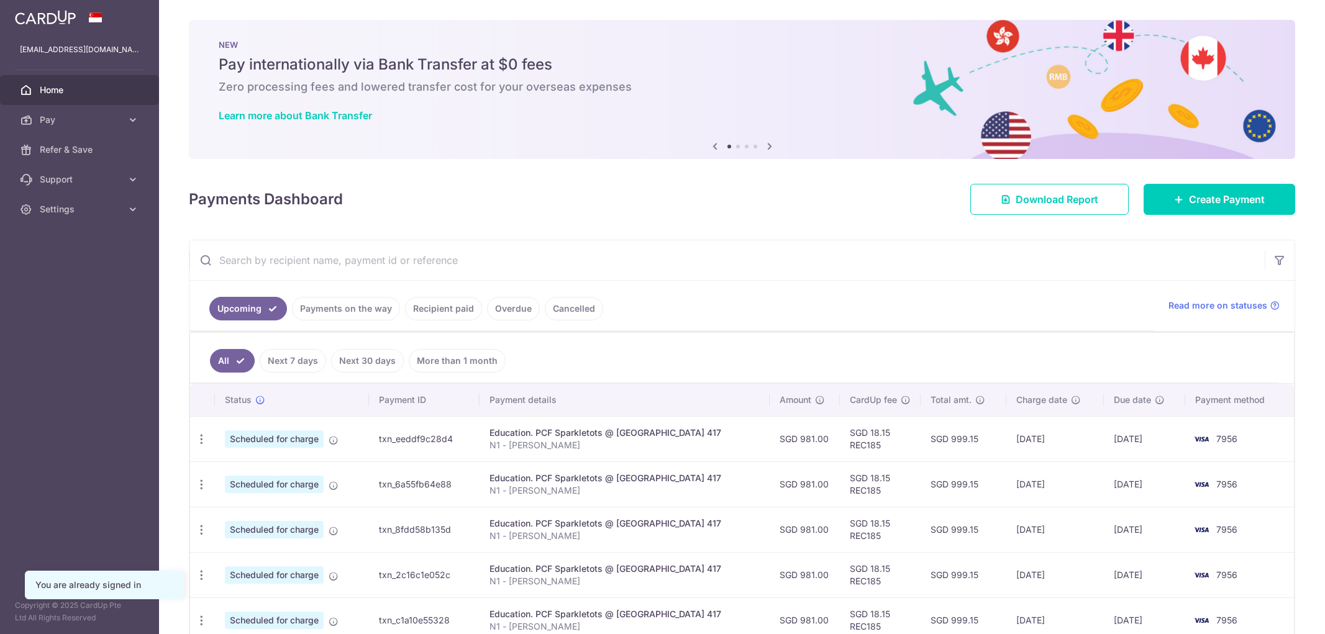  Describe the element at coordinates (293, 361) in the screenshot. I see `a: Next 7 days` at that location.